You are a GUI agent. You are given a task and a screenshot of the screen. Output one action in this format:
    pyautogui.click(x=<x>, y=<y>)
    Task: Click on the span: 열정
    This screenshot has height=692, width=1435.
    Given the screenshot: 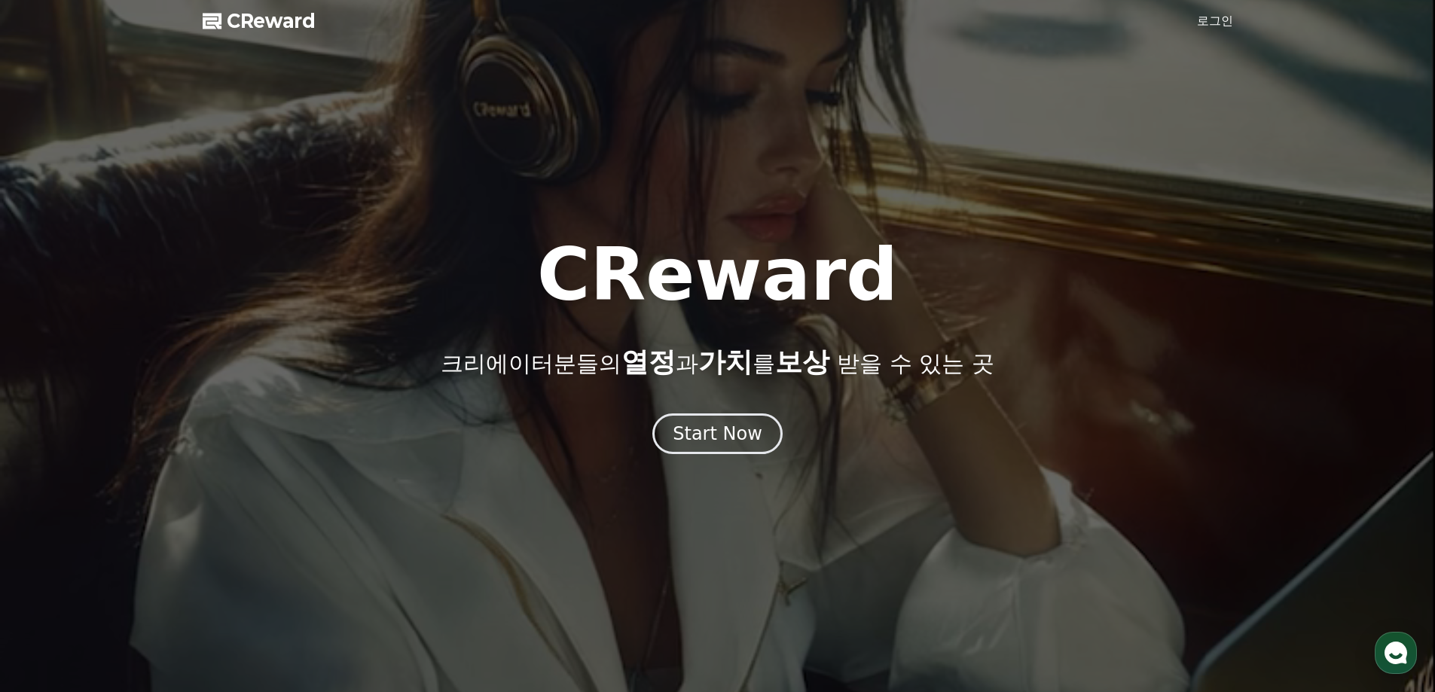 What is the action you would take?
    pyautogui.click(x=648, y=361)
    